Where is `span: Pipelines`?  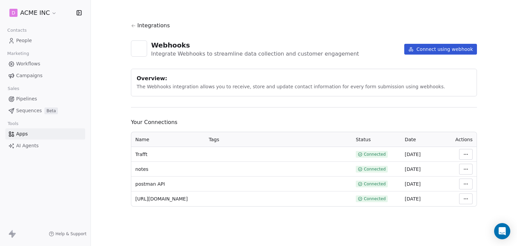
span: Pipelines is located at coordinates (27, 99).